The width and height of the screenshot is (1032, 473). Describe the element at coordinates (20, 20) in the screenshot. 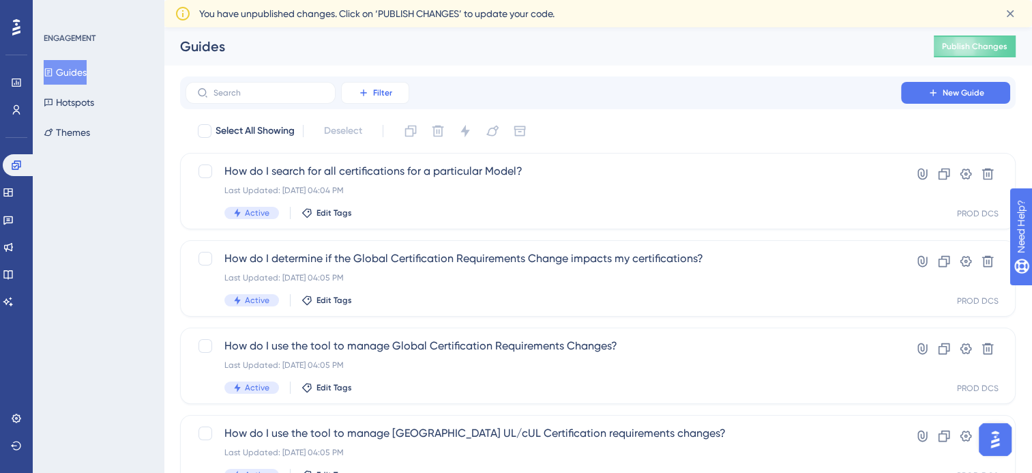

I see `button: Open AI Assistant Launcher` at that location.